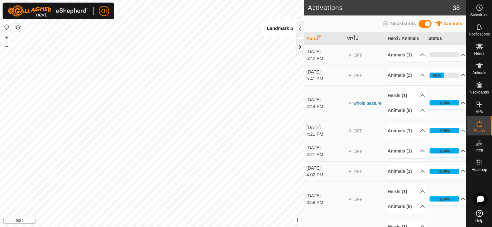  Describe the element at coordinates (325, 175) in the screenshot. I see `div: 4:02 PM` at that location.